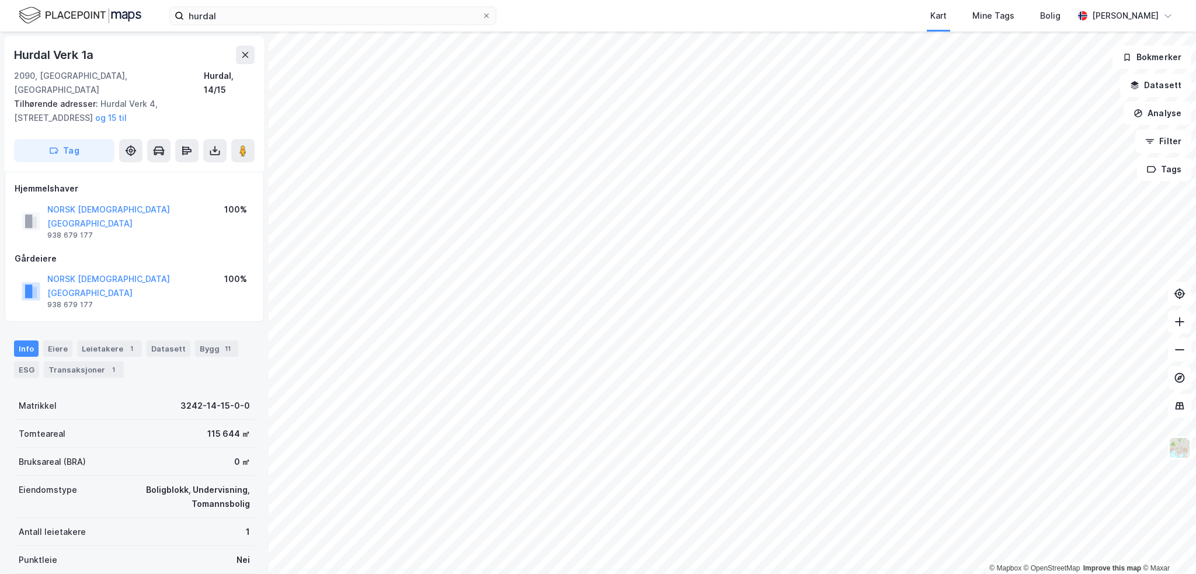 The height and width of the screenshot is (574, 1196). What do you see at coordinates (38, 560) in the screenshot?
I see `div: Punktleie` at bounding box center [38, 560].